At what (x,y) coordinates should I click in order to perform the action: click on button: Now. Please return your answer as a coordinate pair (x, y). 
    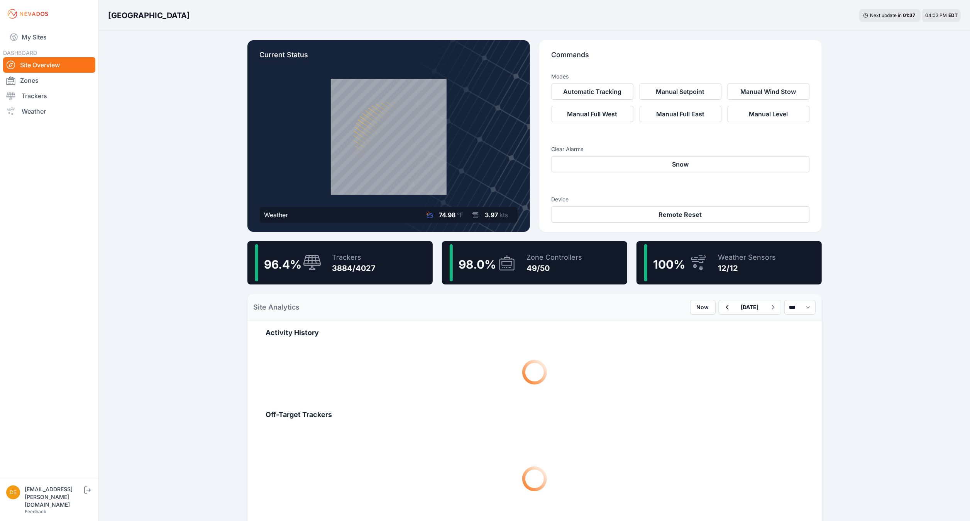
    Looking at the image, I should click on (703, 307).